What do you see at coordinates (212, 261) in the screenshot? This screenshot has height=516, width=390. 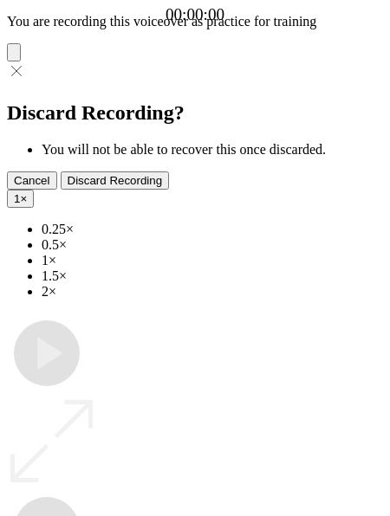 I see `li: 1×` at bounding box center [212, 261].